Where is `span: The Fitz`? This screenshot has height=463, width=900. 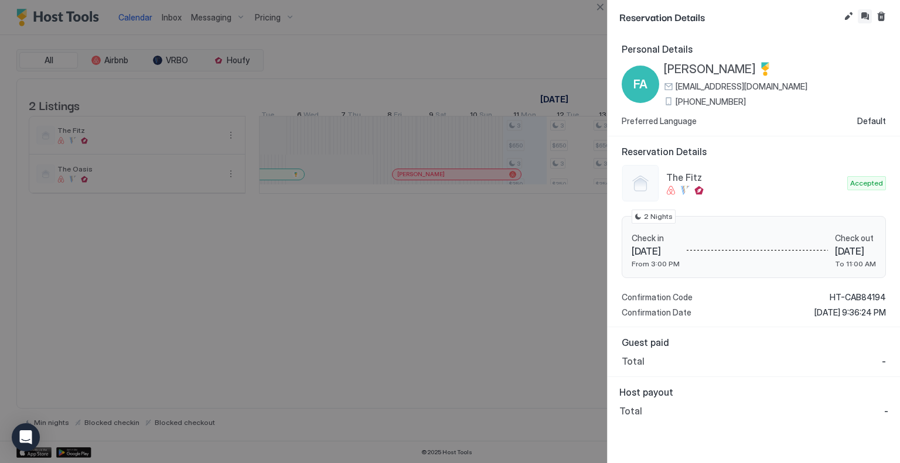 span: The Fitz is located at coordinates (754, 178).